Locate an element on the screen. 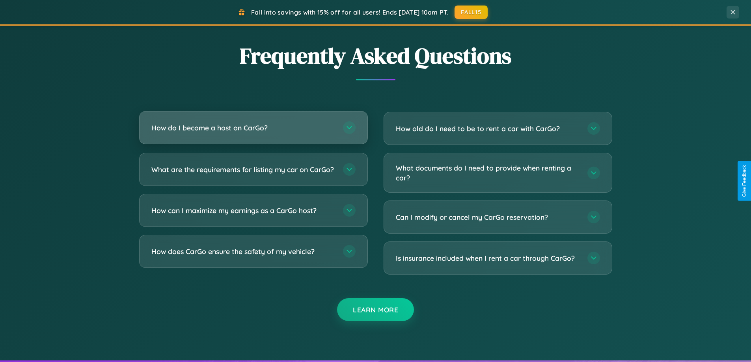  h3: How does CarGo ensure the safety of my vehicle? is located at coordinates (243, 251).